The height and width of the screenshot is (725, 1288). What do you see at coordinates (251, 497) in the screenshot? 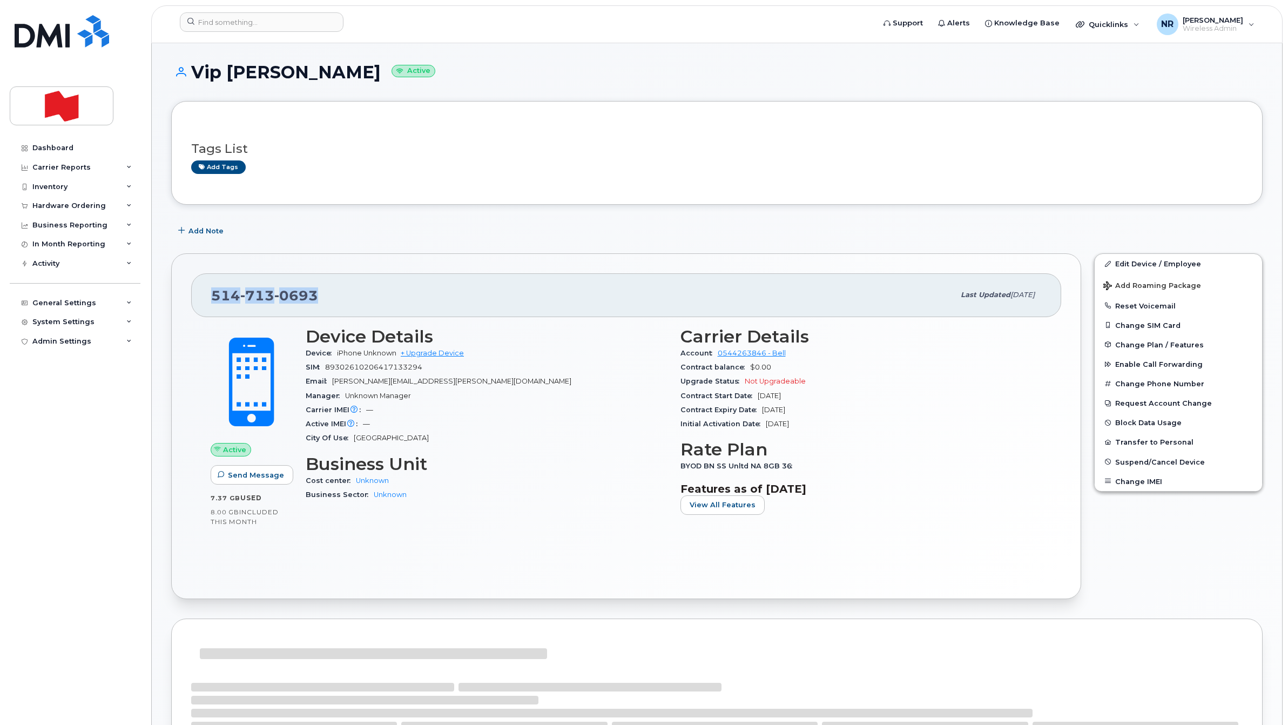
I see `span: used` at bounding box center [251, 497].